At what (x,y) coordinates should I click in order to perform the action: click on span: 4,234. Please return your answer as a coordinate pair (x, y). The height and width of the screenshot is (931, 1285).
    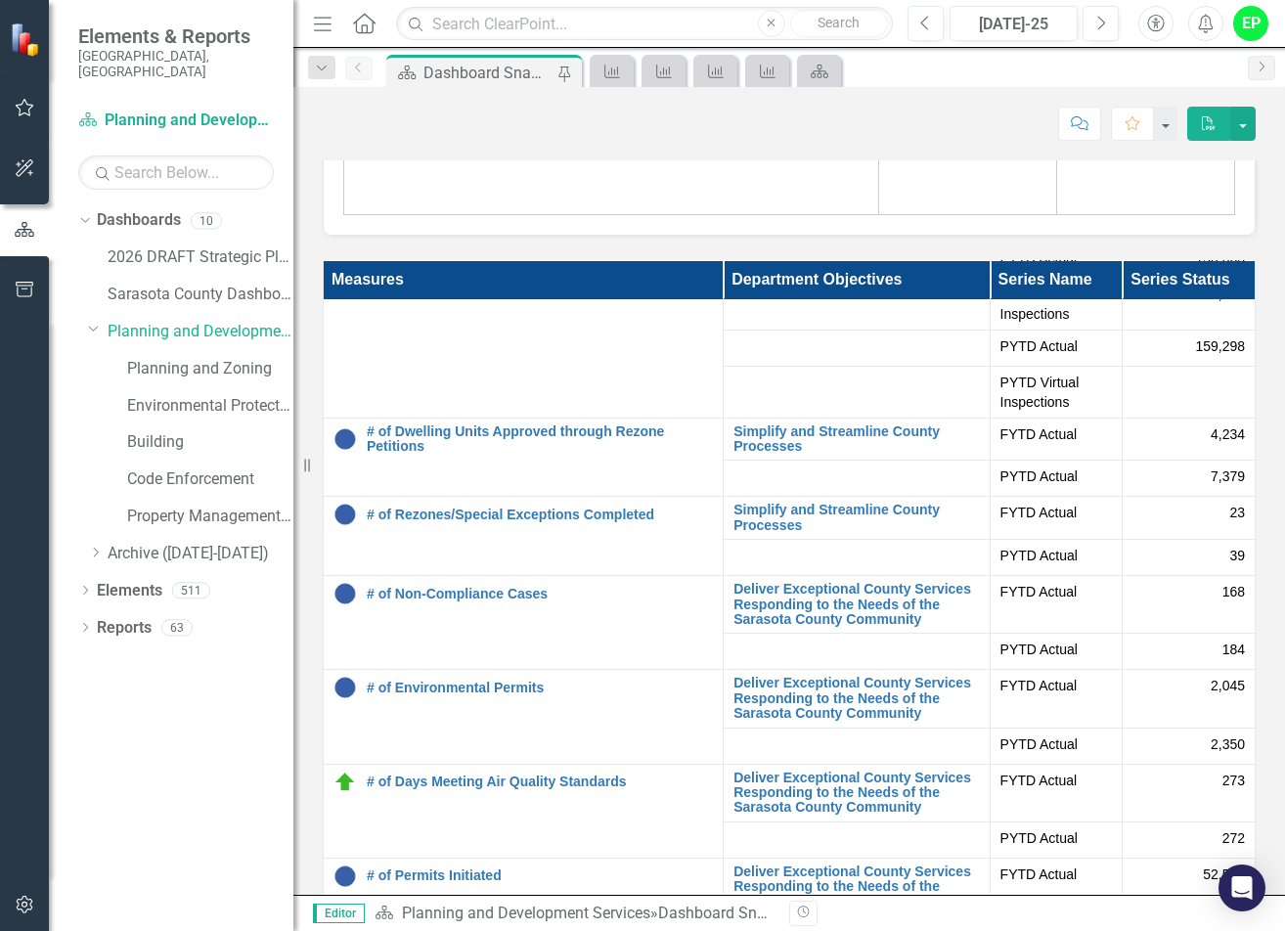
    Looking at the image, I should click on (1227, 434).